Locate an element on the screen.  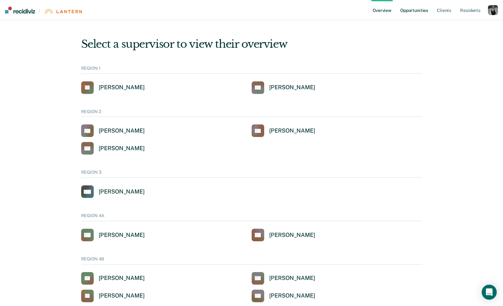
div: REGION 4A is located at coordinates (252, 217).